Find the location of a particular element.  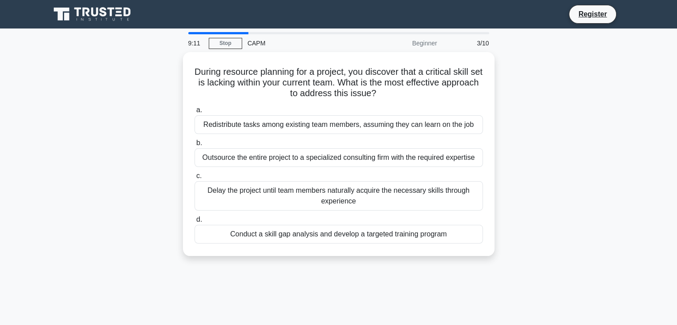

span: d. is located at coordinates (199, 219).